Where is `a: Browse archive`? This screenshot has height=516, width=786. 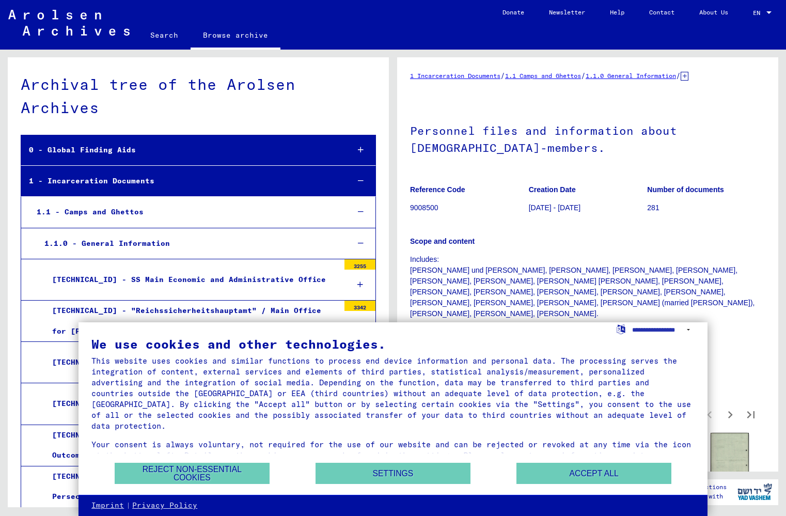
a: Browse archive is located at coordinates (235, 36).